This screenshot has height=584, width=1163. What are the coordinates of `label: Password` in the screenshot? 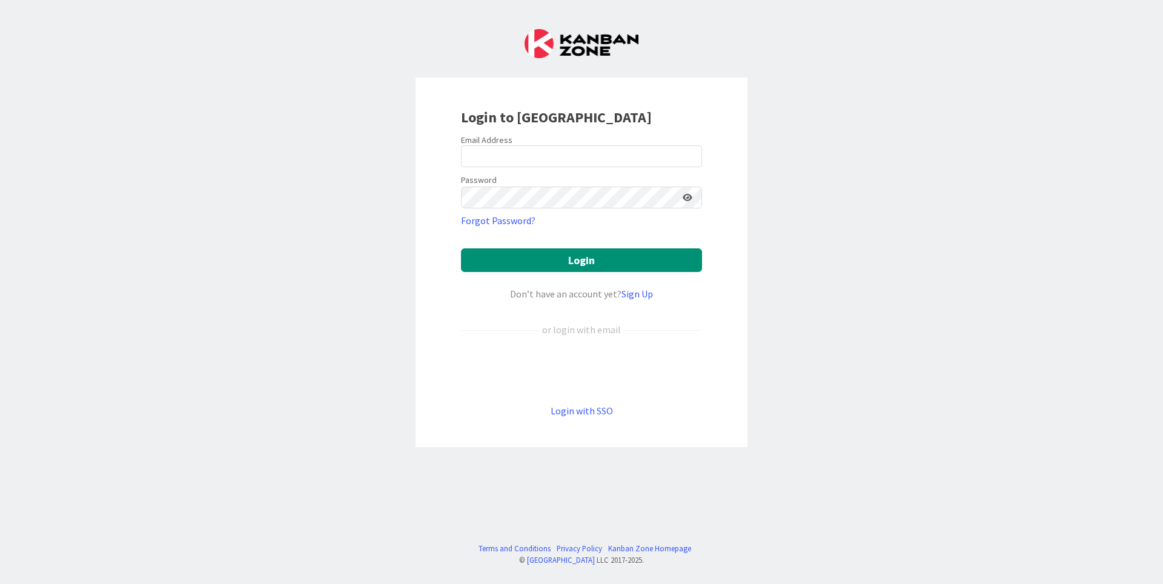 It's located at (479, 180).